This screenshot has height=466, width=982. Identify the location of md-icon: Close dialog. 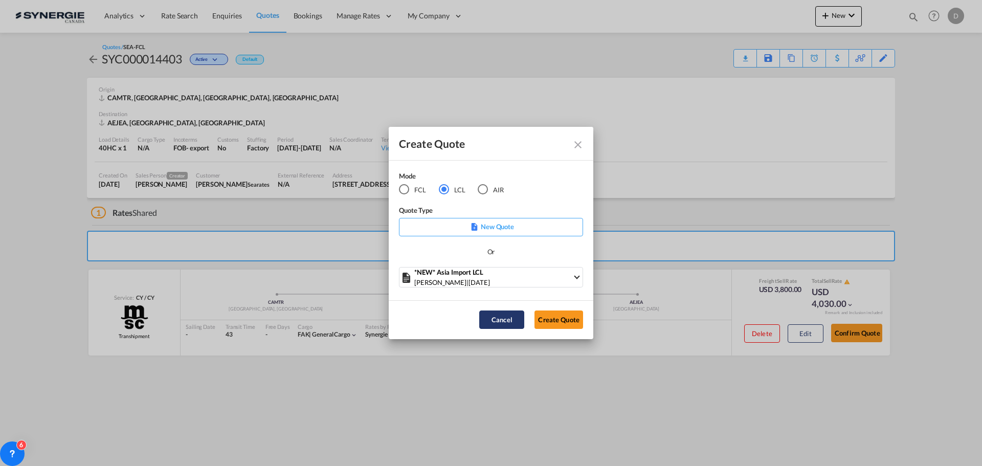
(578, 145).